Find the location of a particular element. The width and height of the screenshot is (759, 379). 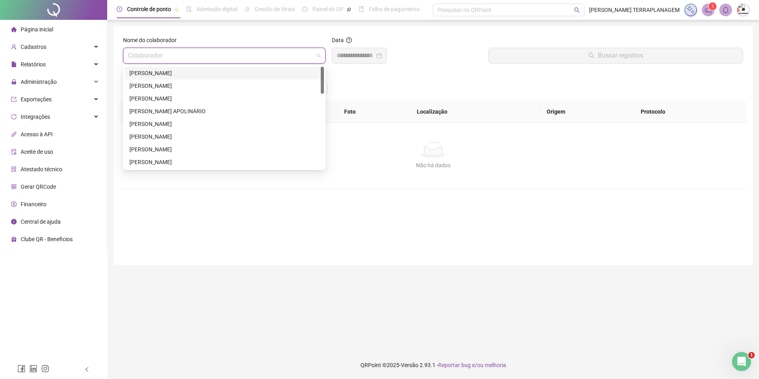

div: ADELINO GOMES NETO is located at coordinates (224, 86).